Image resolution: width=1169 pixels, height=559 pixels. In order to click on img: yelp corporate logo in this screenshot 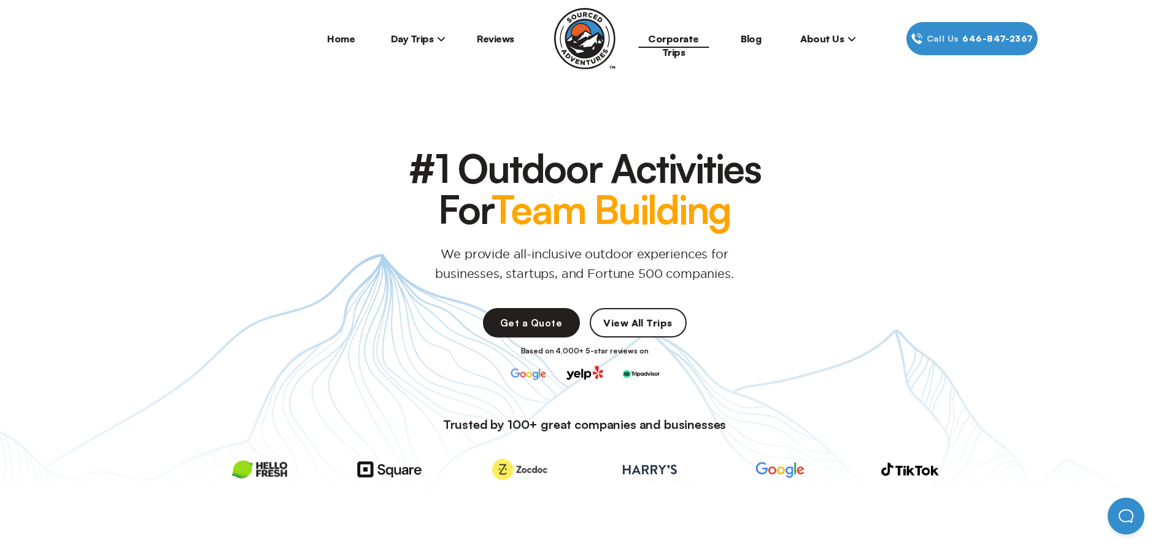, I will do `click(585, 373)`.